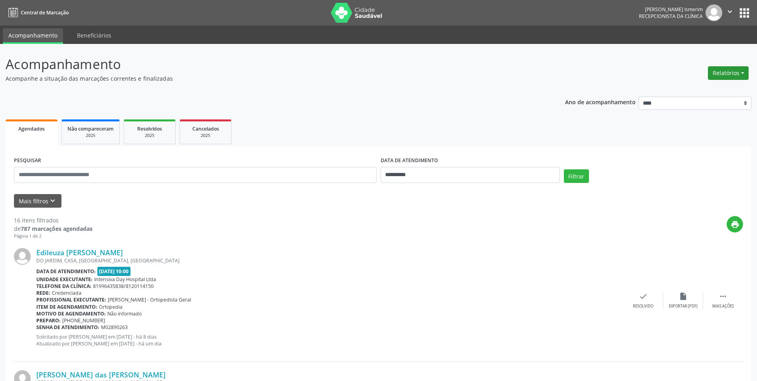 This screenshot has width=757, height=381. I want to click on span: Central de Marcação, so click(45, 12).